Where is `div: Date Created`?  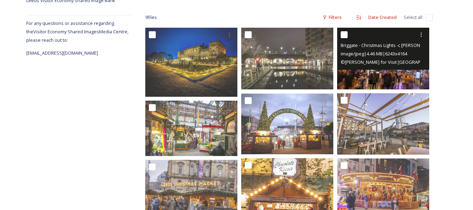 div: Date Created is located at coordinates (382, 17).